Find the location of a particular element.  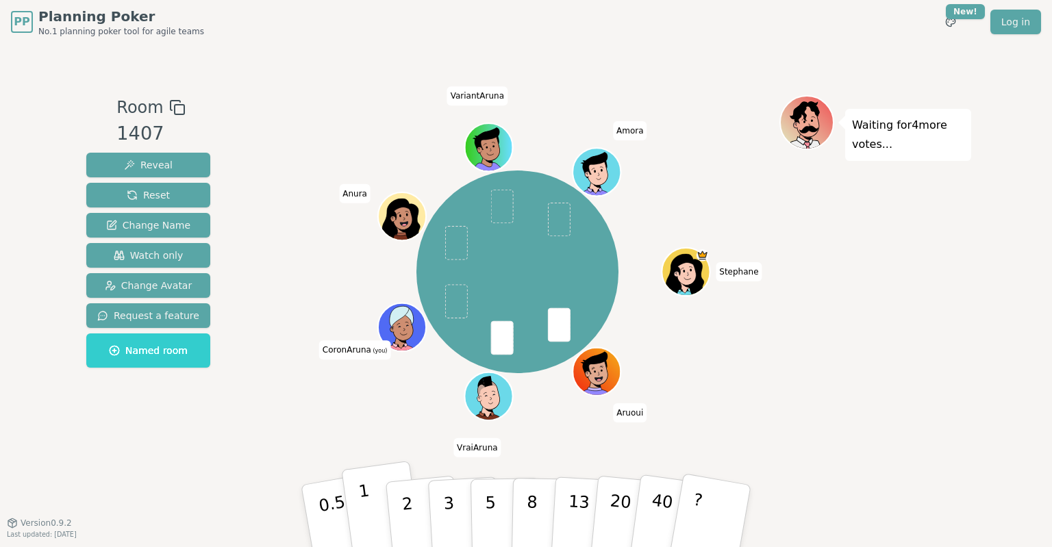

button: Change Avatar is located at coordinates (148, 286).